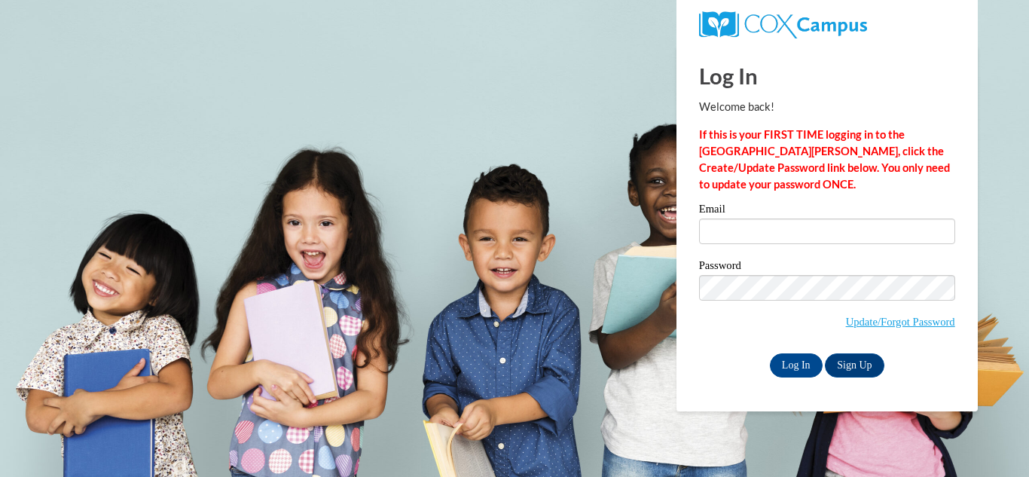 This screenshot has height=477, width=1029. Describe the element at coordinates (782, 25) in the screenshot. I see `img: COX Campus` at that location.